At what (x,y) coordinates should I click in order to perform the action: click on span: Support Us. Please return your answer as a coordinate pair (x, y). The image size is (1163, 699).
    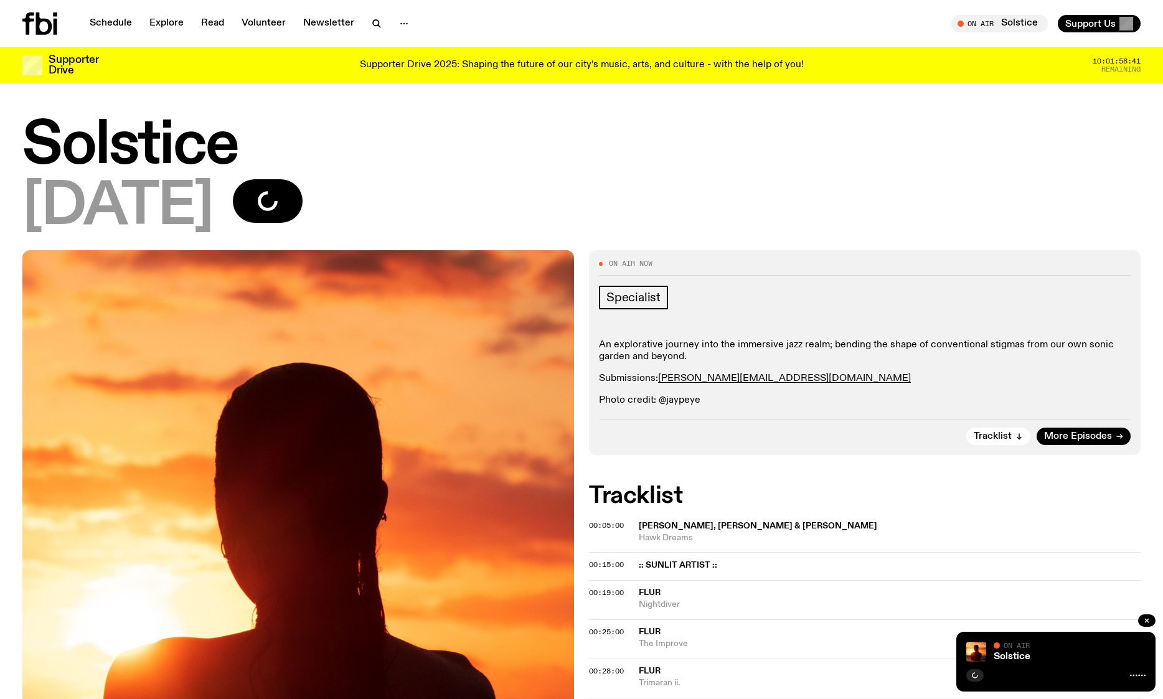
    Looking at the image, I should click on (1090, 24).